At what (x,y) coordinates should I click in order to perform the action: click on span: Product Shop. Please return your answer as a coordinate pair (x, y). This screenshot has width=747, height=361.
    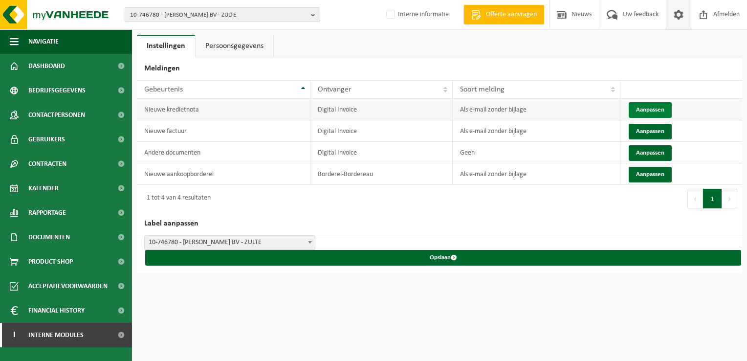
    Looking at the image, I should click on (50, 262).